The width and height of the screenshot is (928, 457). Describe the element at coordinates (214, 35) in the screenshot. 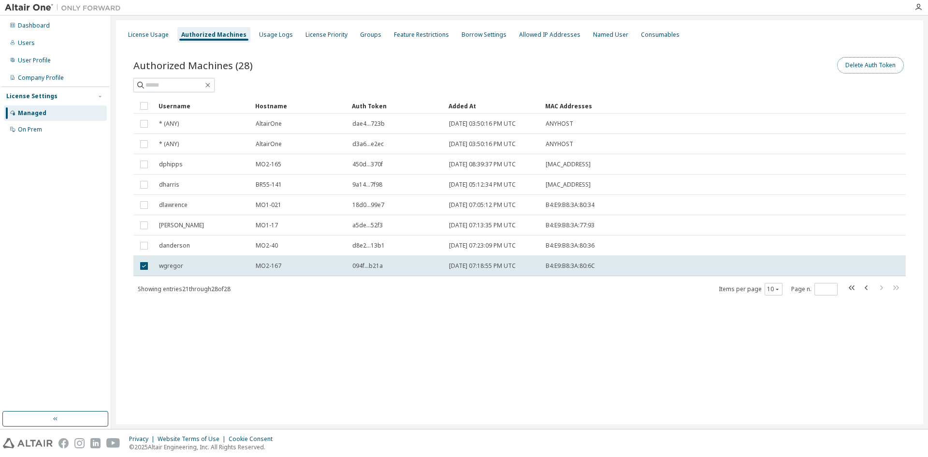

I see `div: Authorized Machines` at that location.